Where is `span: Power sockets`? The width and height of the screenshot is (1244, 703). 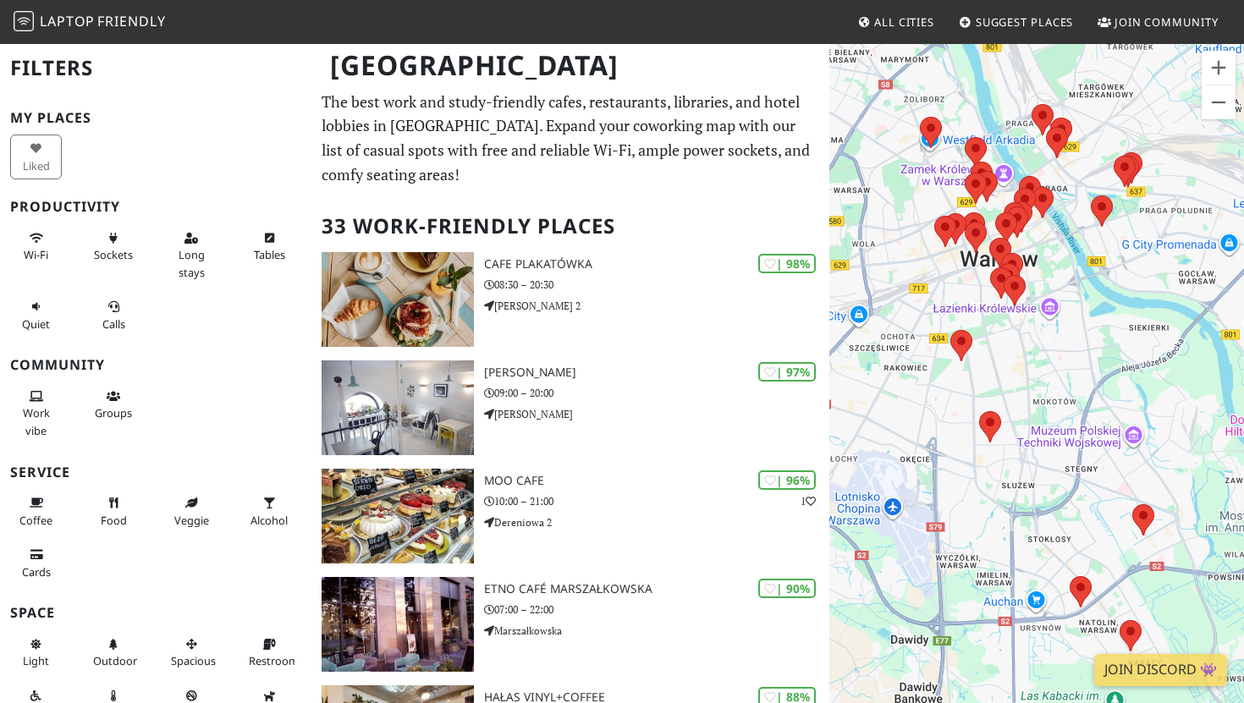 span: Power sockets is located at coordinates (113, 255).